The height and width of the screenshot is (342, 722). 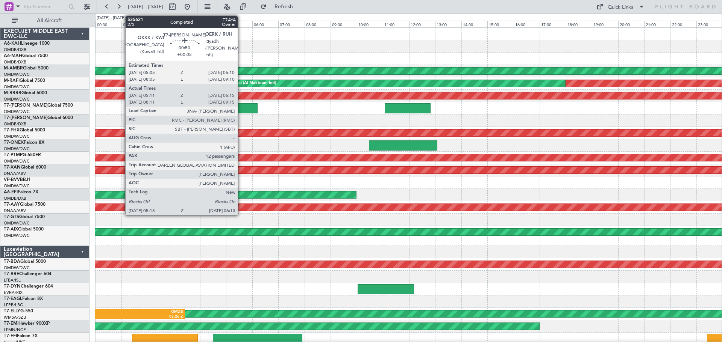 What do you see at coordinates (27, 274) in the screenshot?
I see `a: T7-BREChallenger 604` at bounding box center [27, 274].